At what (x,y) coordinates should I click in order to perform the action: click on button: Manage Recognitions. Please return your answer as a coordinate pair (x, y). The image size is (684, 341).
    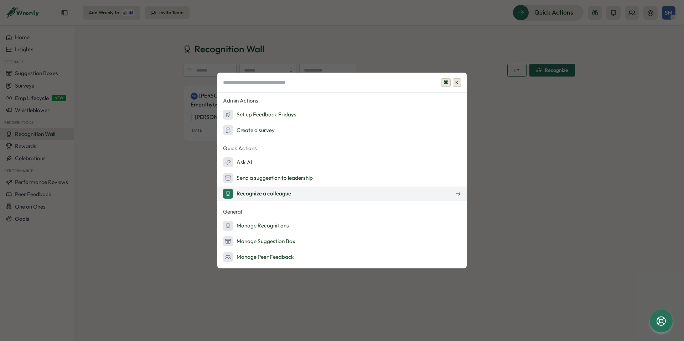
    Looking at the image, I should click on (342, 226).